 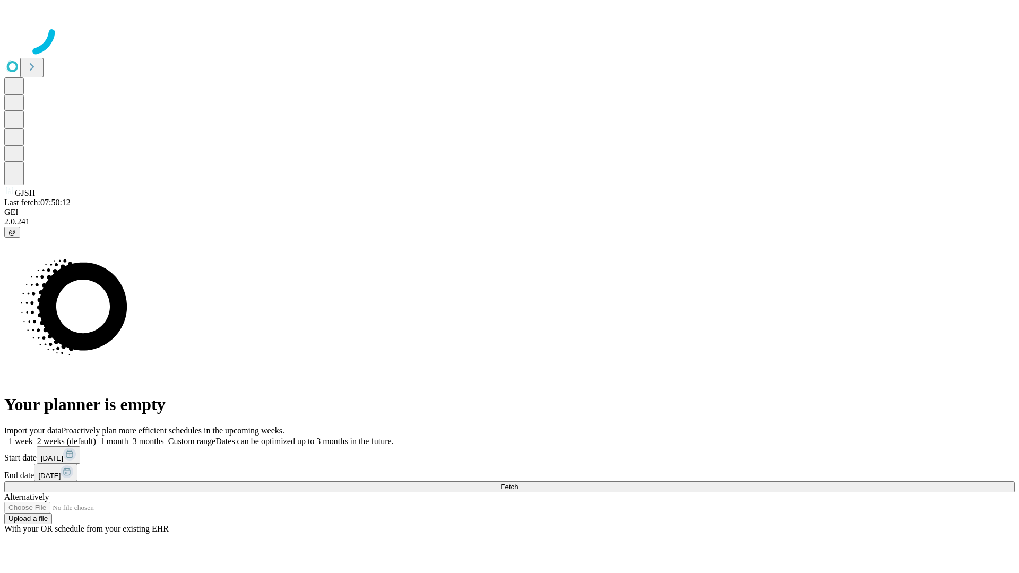 I want to click on div: Start date, so click(x=510, y=455).